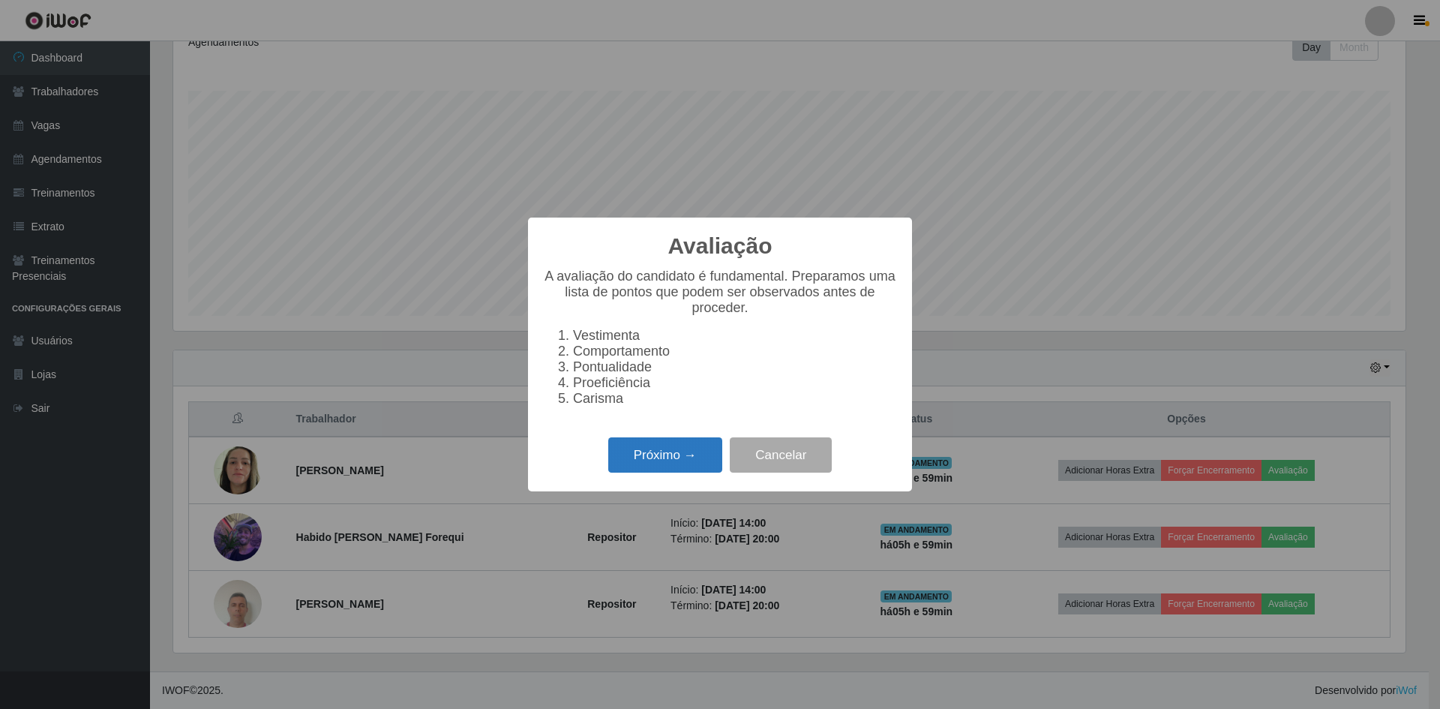  What do you see at coordinates (665, 455) in the screenshot?
I see `button: Próximo →` at bounding box center [665, 455].